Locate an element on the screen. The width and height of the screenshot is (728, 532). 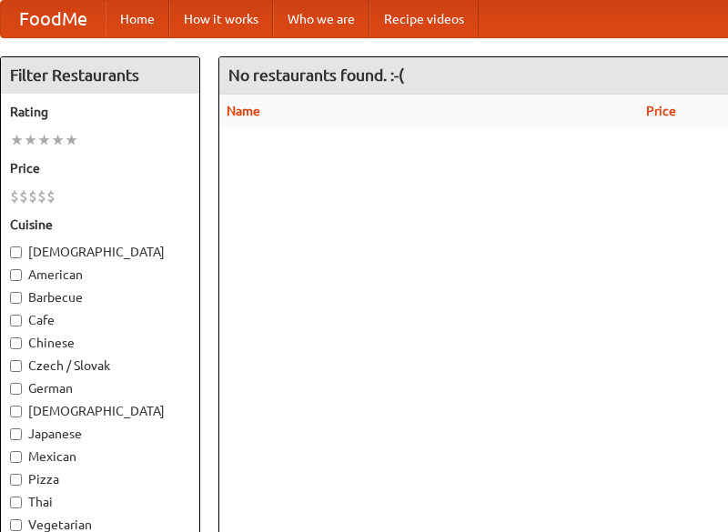
input: Thai is located at coordinates (15, 502).